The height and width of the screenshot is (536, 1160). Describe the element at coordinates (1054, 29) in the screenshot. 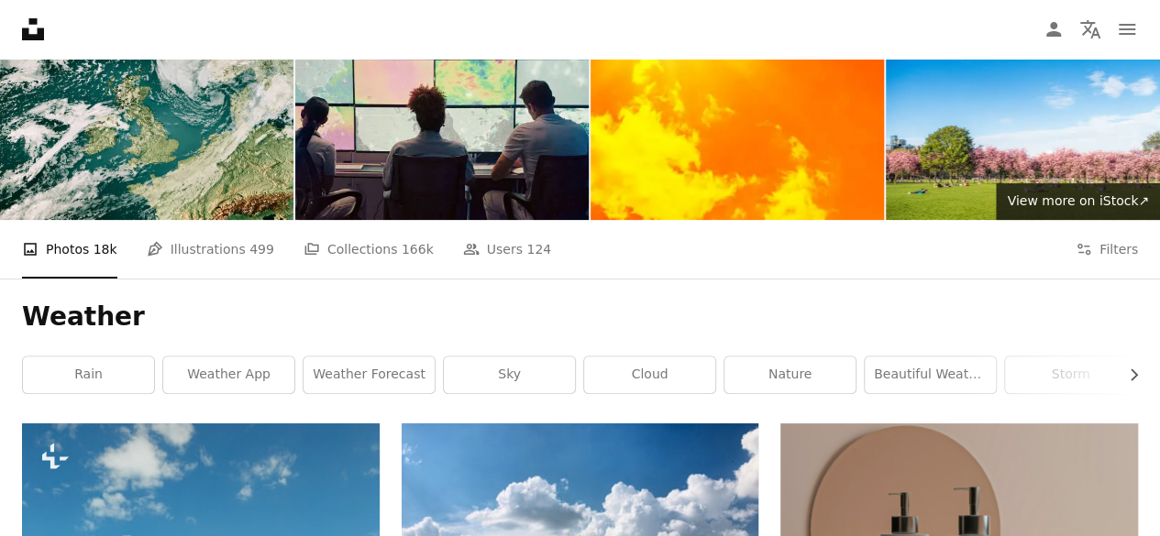

I see `a: Log in / Sign up` at that location.